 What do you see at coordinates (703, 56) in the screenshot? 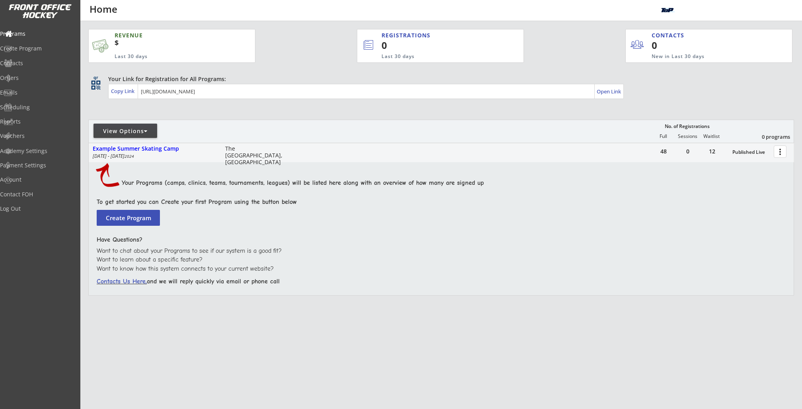
I see `div: New in Last 30 days` at bounding box center [703, 56].